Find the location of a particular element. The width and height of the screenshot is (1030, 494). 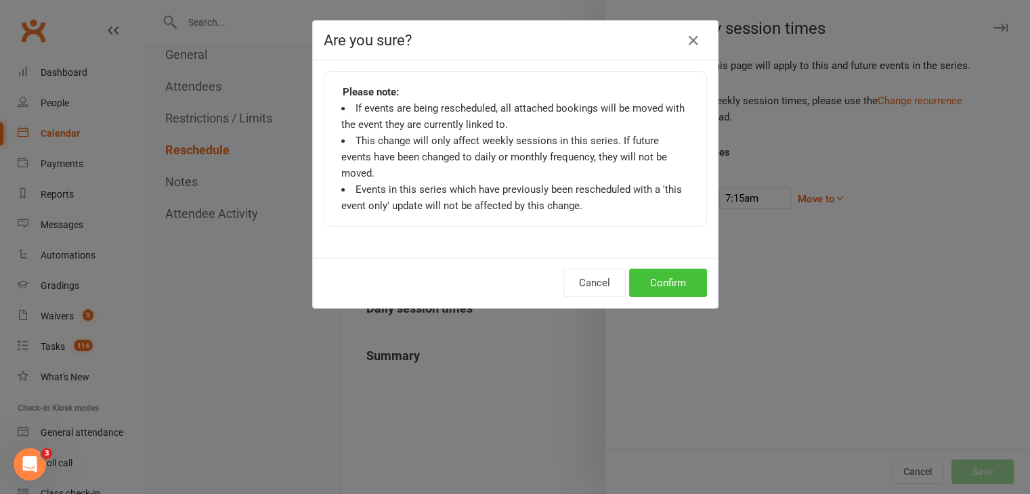

button: Confirm is located at coordinates (667, 283).